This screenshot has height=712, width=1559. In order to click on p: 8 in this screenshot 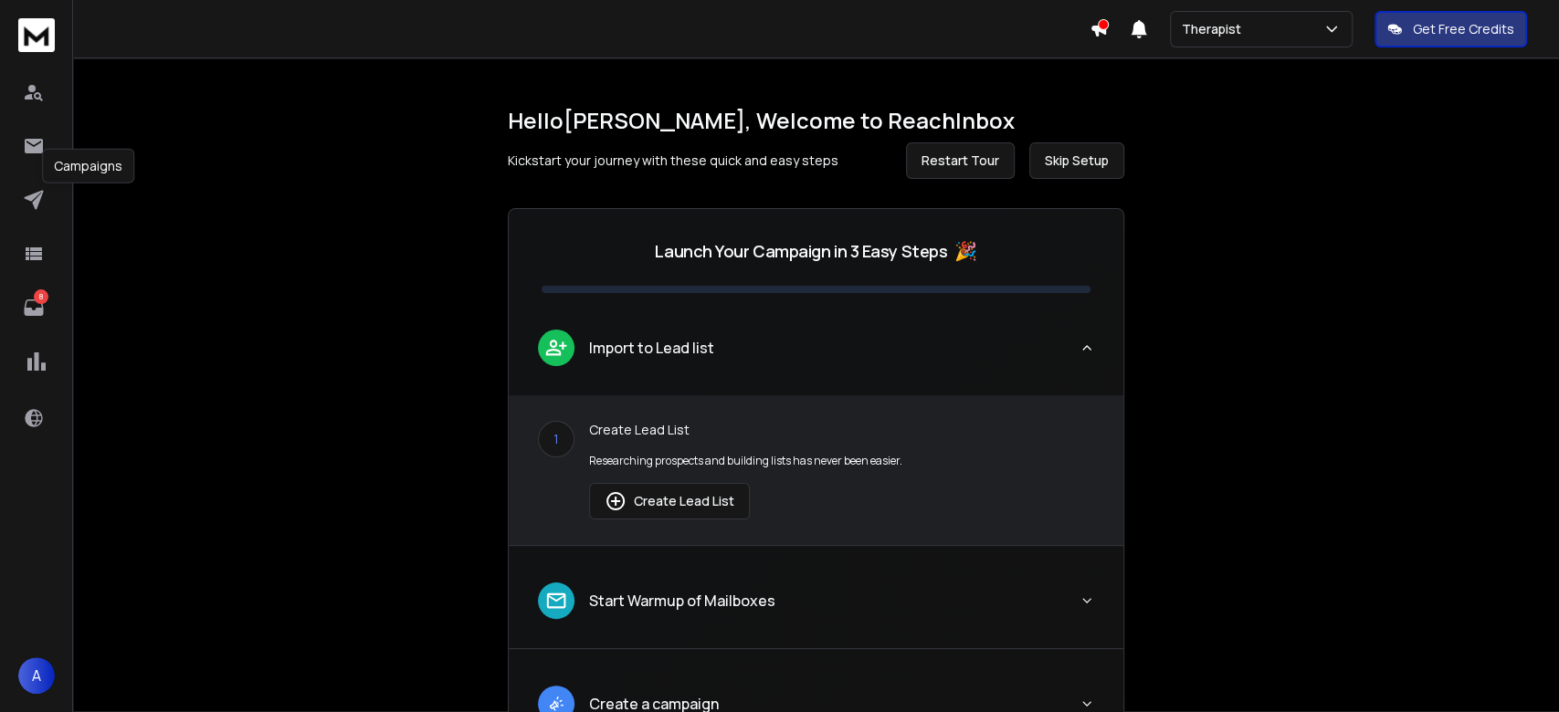, I will do `click(41, 297)`.